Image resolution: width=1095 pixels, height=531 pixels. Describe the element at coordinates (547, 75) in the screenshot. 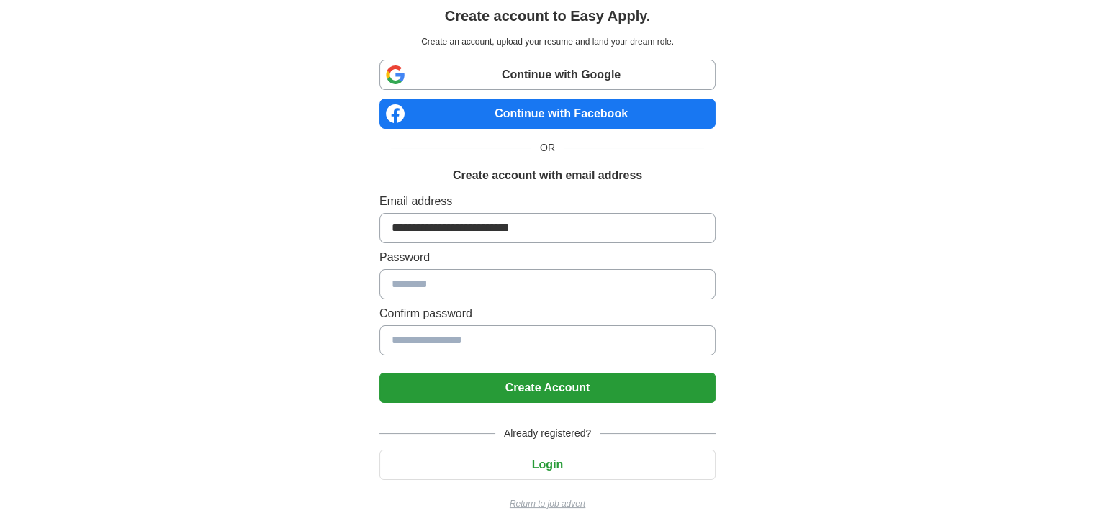

I see `a: Continue with Google` at that location.